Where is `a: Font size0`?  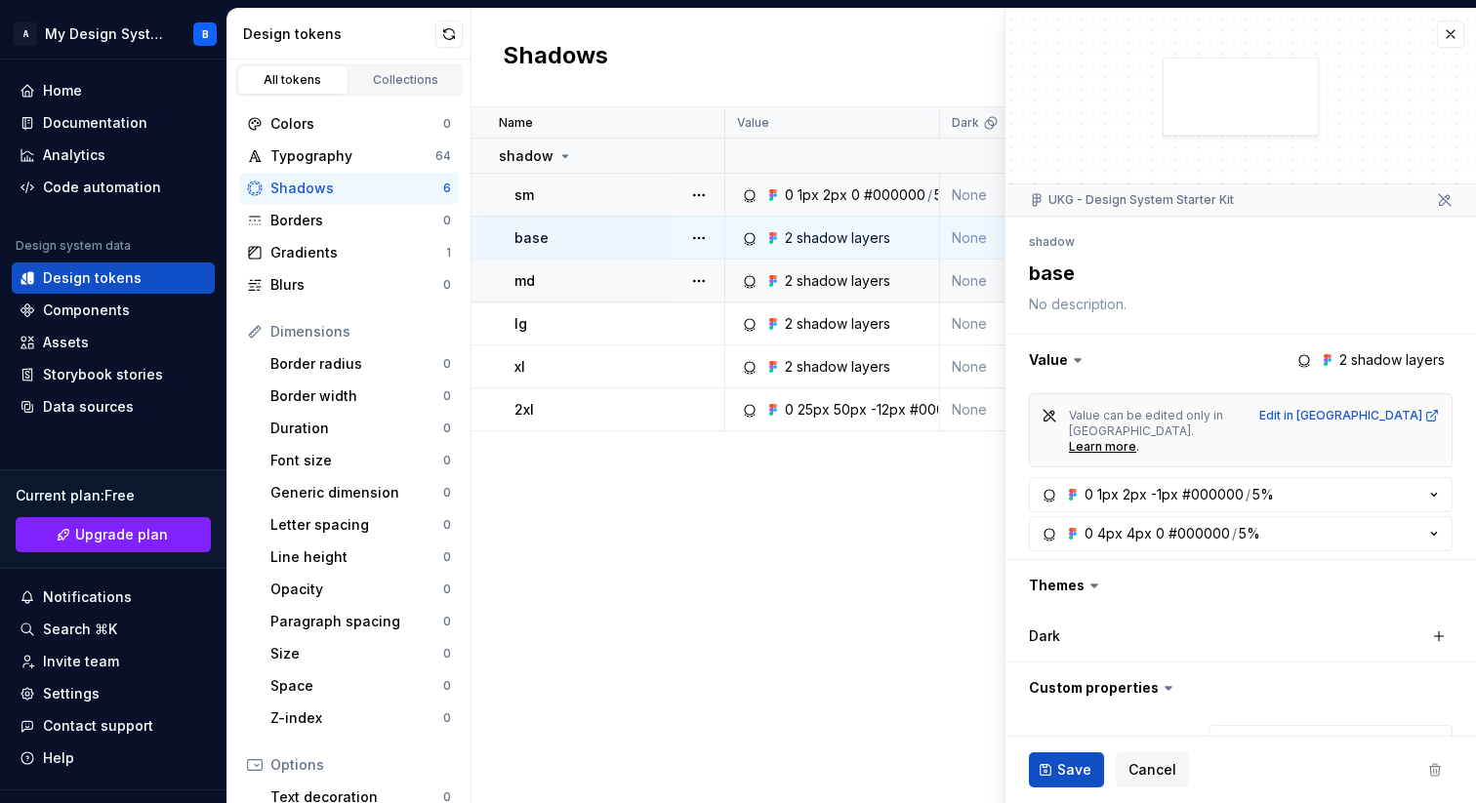
a: Font size0 is located at coordinates (360, 461).